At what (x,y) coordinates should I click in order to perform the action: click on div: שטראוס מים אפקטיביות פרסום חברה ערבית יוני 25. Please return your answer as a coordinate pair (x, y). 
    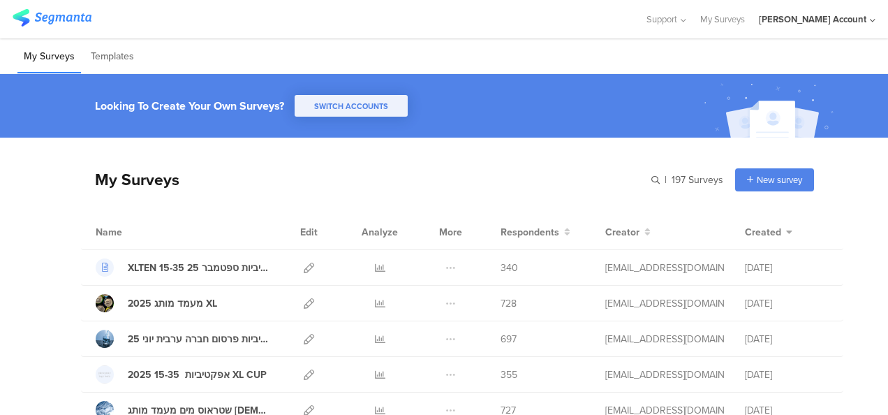
    Looking at the image, I should click on (200, 339).